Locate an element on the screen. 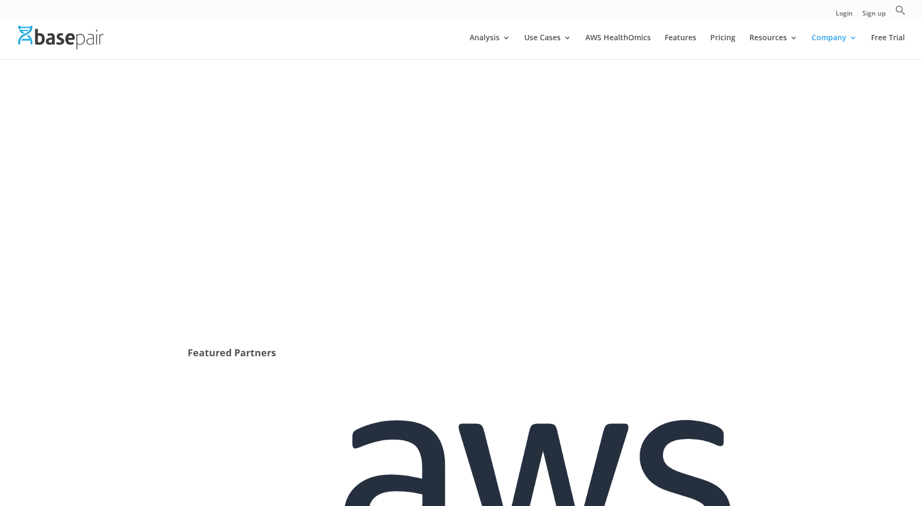 The width and height of the screenshot is (922, 506). svg: Search is located at coordinates (901, 10).